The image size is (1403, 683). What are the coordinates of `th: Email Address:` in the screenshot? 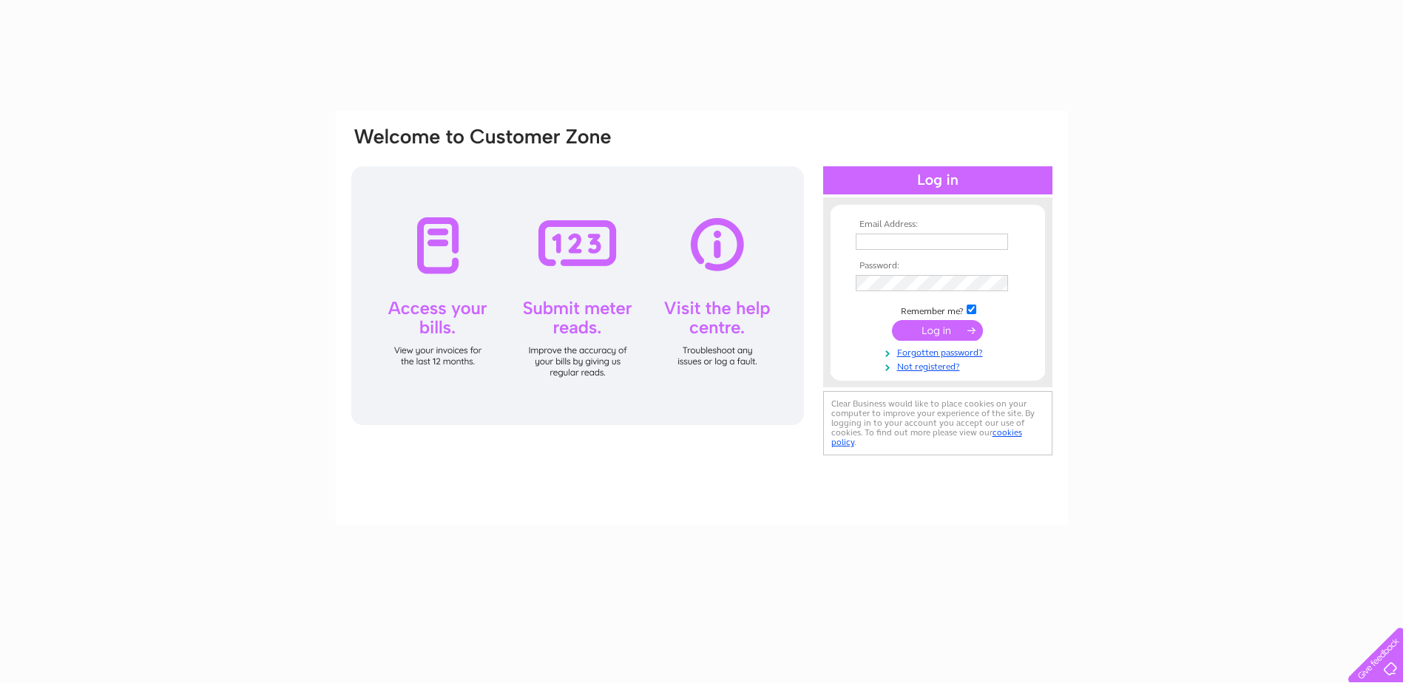 It's located at (938, 225).